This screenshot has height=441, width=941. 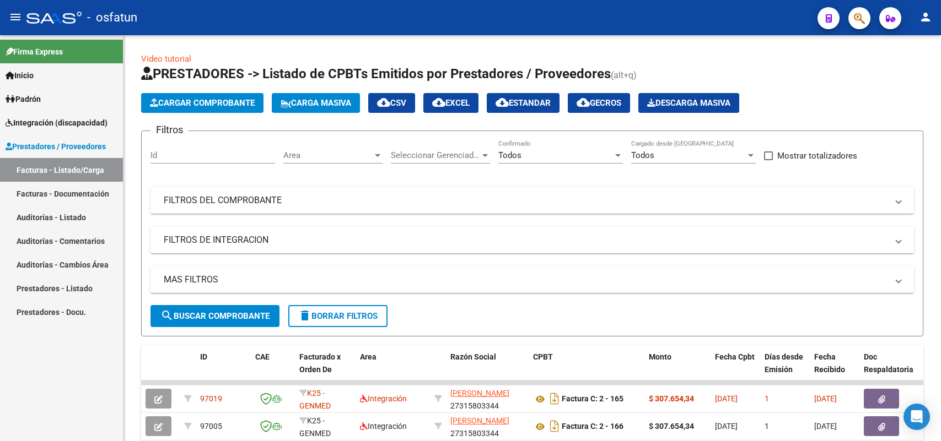 I want to click on span: Mostrar totalizadores, so click(x=817, y=156).